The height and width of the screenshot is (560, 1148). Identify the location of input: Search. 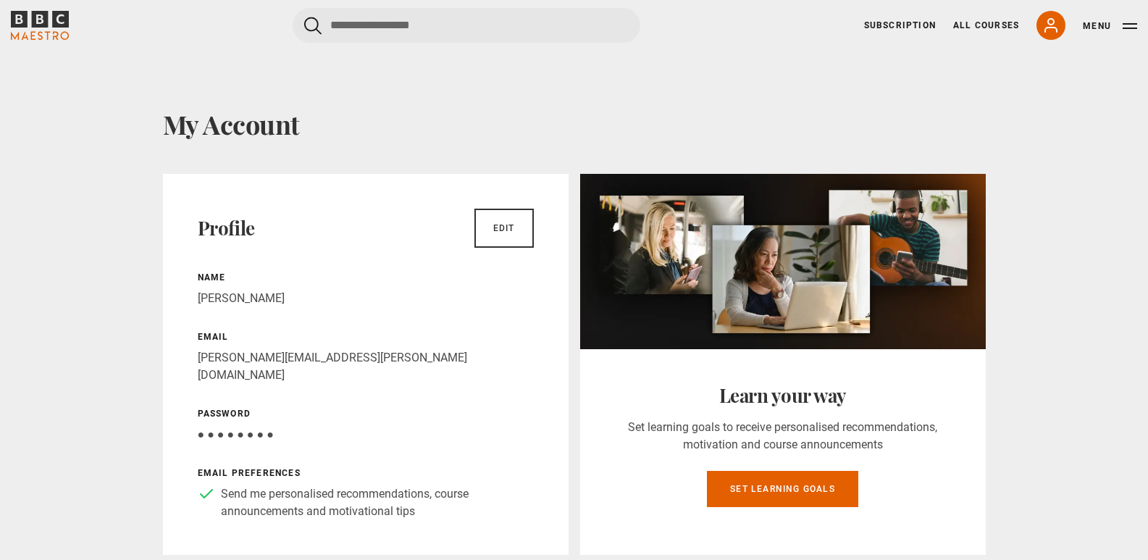
(466, 25).